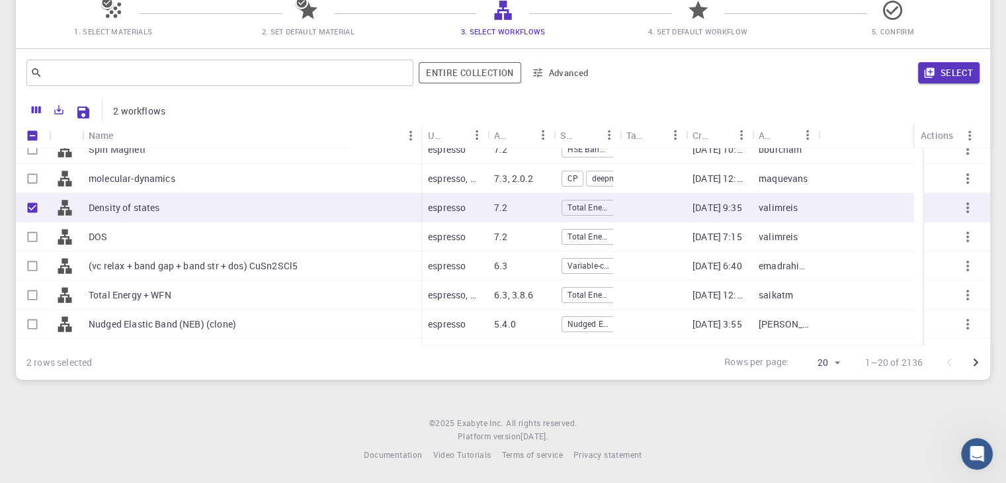 This screenshot has height=483, width=1006. Describe the element at coordinates (819, 362) in the screenshot. I see `div: 20` at that location.